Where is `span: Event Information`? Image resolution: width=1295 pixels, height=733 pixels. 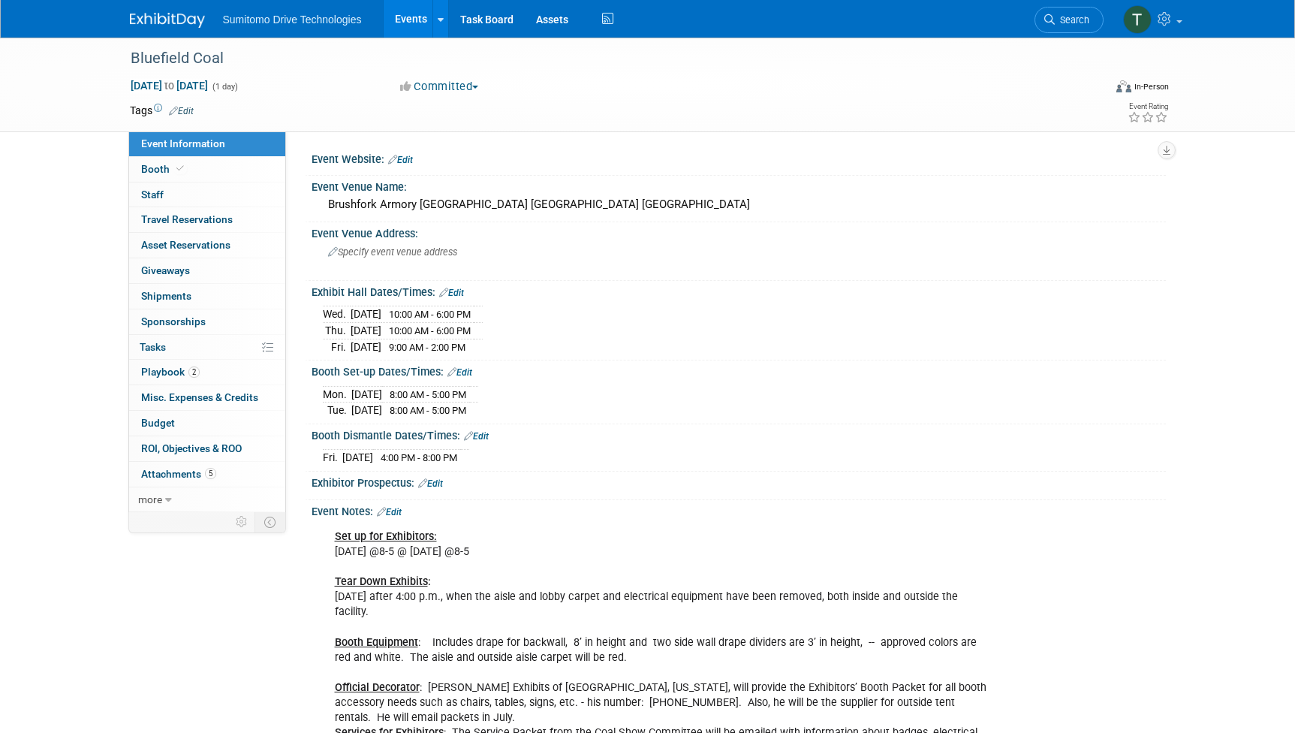
span: Event Information is located at coordinates (183, 143).